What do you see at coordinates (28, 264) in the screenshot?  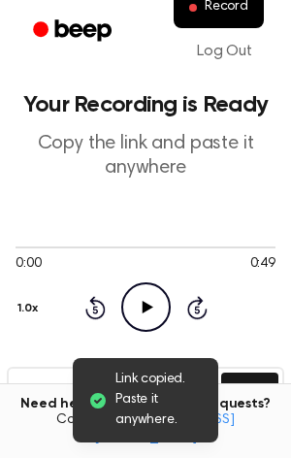 I see `span: 0:00` at bounding box center [28, 264].